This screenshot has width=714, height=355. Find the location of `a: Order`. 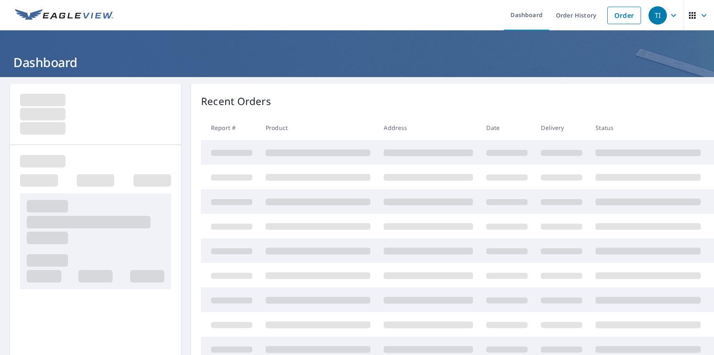

a: Order is located at coordinates (624, 15).